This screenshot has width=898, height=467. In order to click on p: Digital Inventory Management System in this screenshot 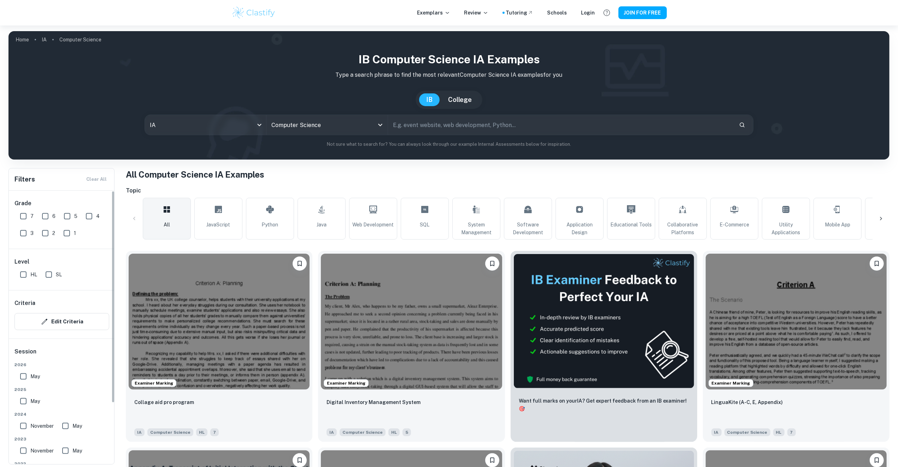, I will do `click(374, 402)`.